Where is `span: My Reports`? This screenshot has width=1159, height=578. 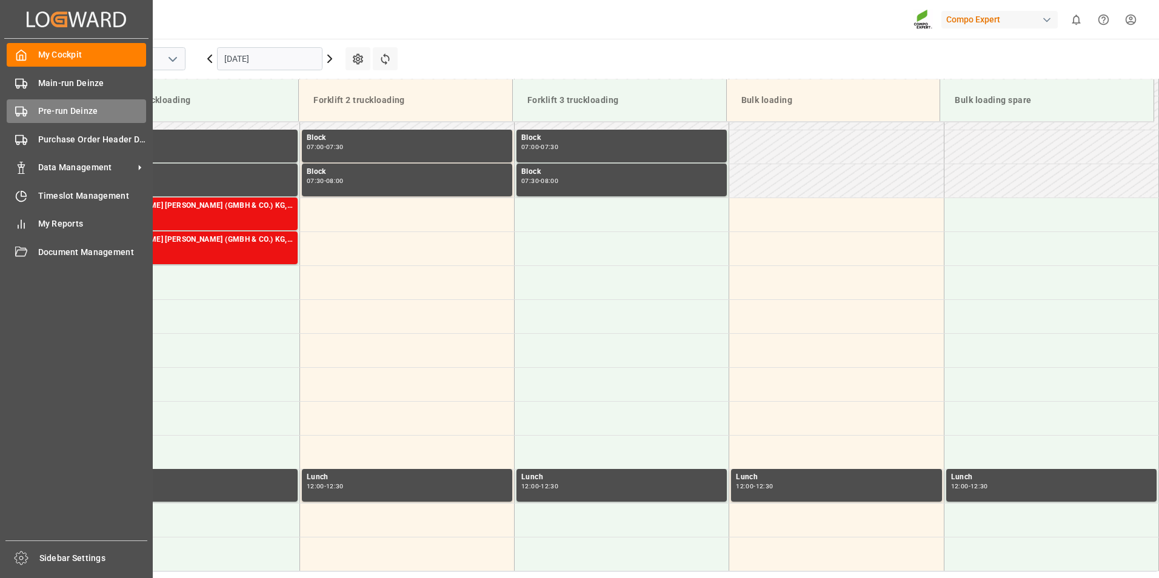
span: My Reports is located at coordinates (92, 224).